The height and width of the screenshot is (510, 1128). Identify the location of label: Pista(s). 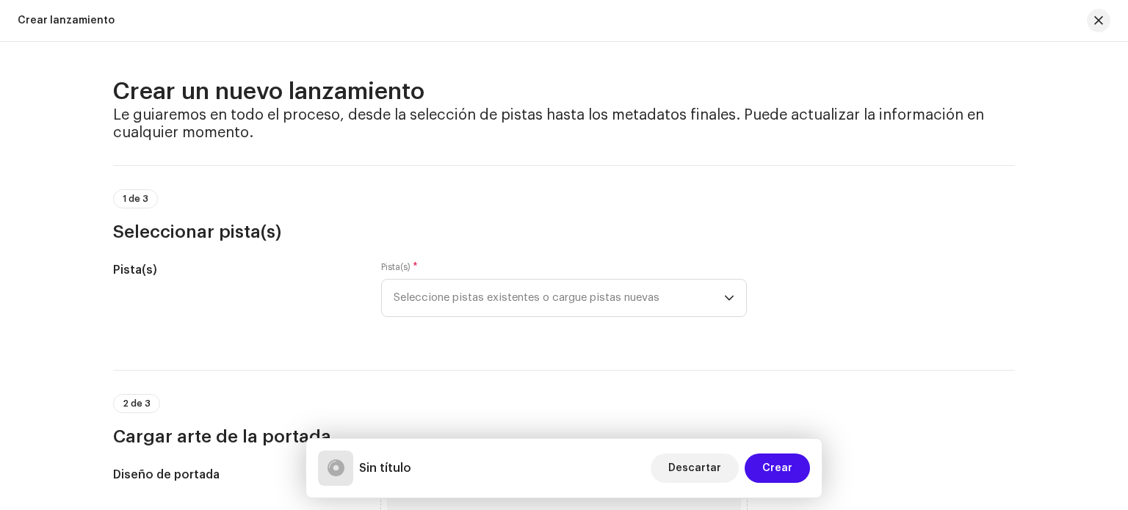
(400, 267).